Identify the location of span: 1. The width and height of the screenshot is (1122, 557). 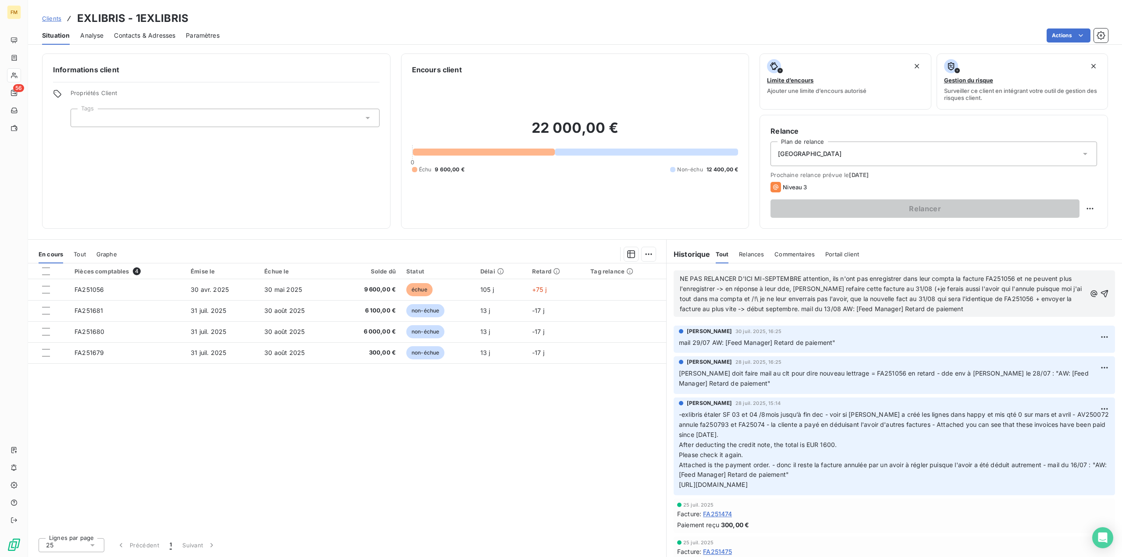
(171, 545).